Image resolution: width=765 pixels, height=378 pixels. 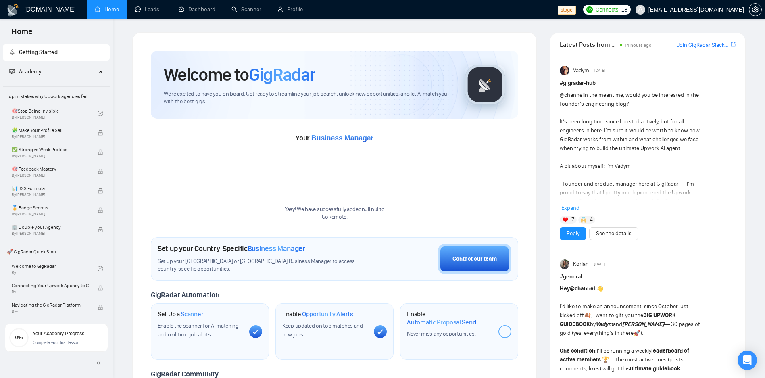 I want to click on span: 🏢 Double your Agency, so click(x=50, y=227).